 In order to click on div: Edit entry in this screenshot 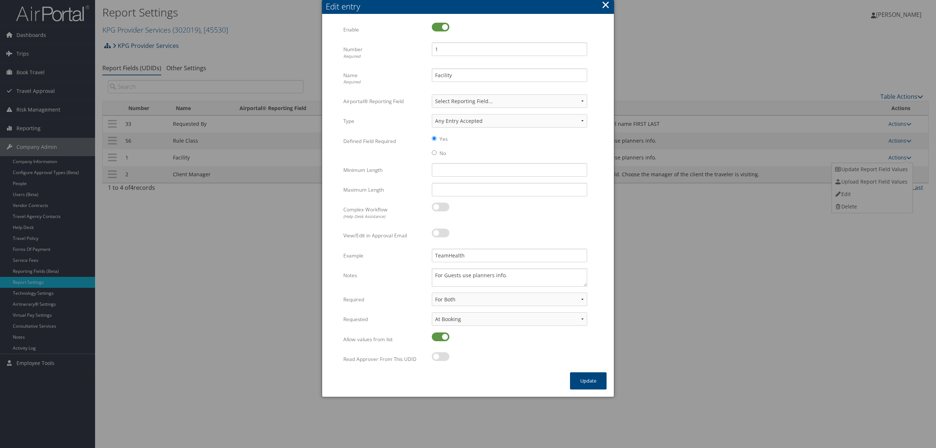, I will do `click(470, 6)`.